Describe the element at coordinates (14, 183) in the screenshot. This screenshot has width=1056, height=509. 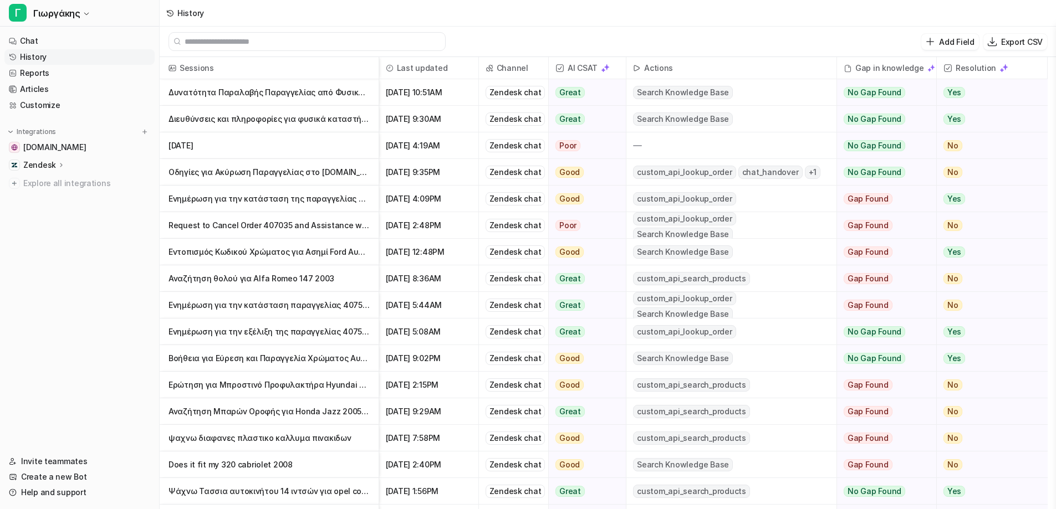
I see `img: explore all integrations` at that location.